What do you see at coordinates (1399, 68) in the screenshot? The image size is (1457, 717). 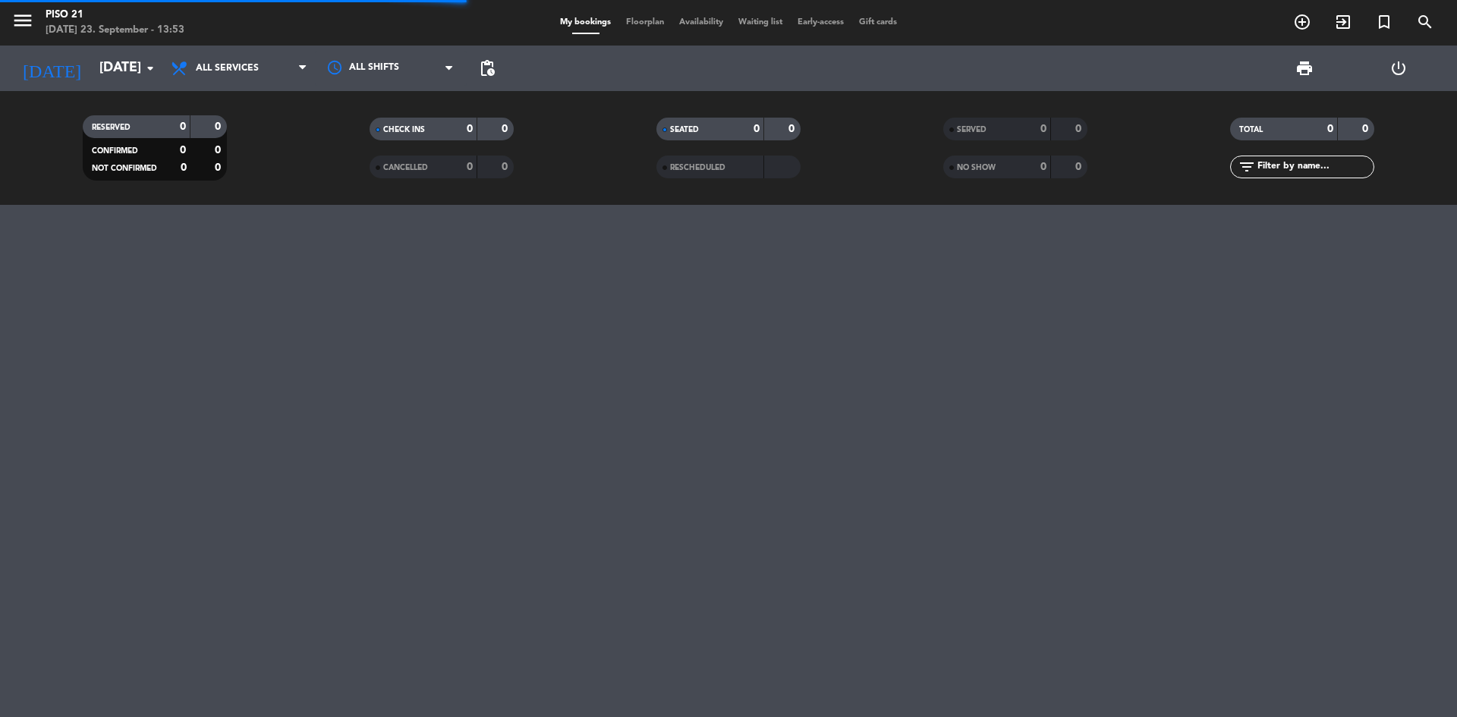 I see `i: power_settings_new` at bounding box center [1399, 68].